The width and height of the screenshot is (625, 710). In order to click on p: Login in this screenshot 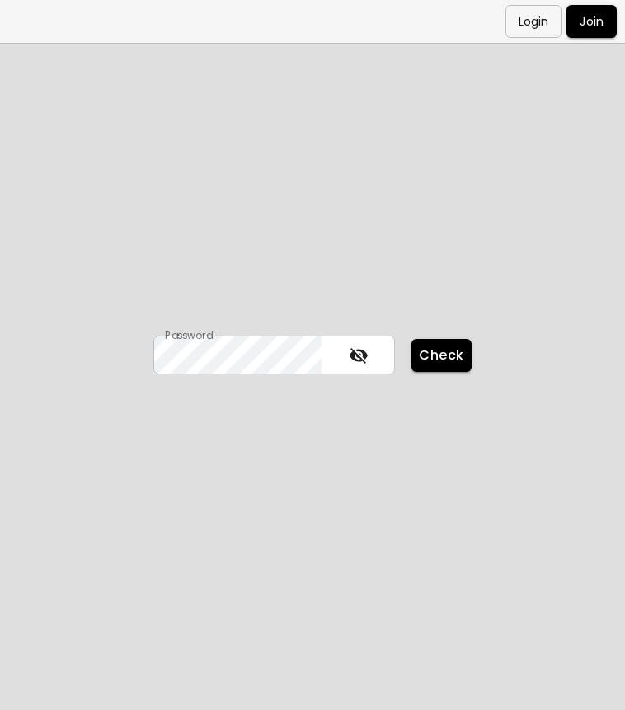, I will do `click(534, 21)`.